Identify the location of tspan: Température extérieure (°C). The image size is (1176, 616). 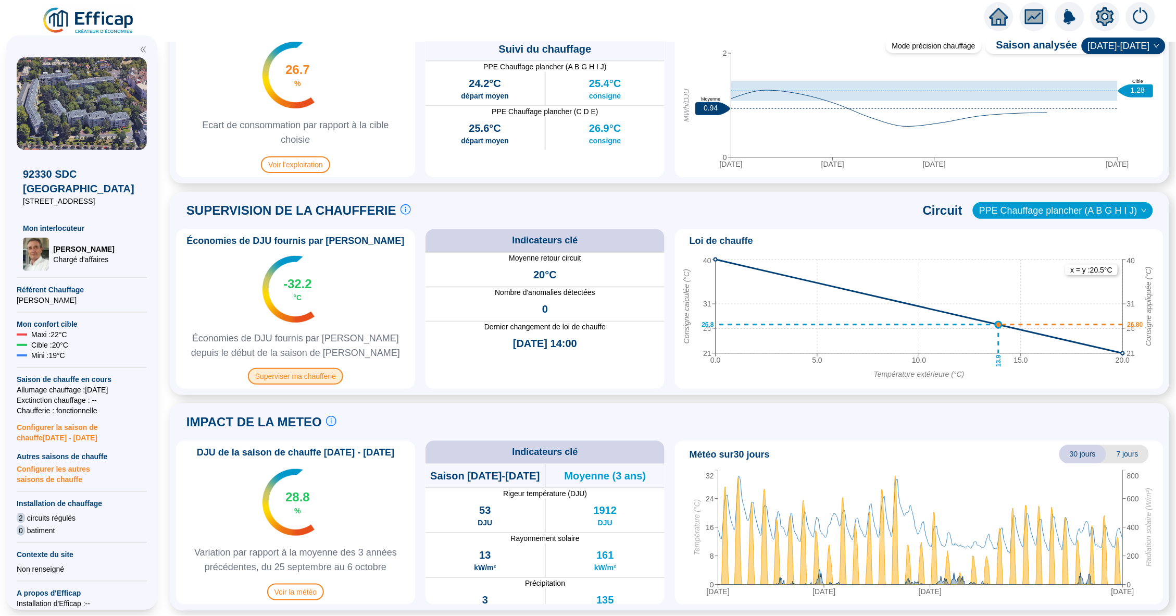
(919, 374).